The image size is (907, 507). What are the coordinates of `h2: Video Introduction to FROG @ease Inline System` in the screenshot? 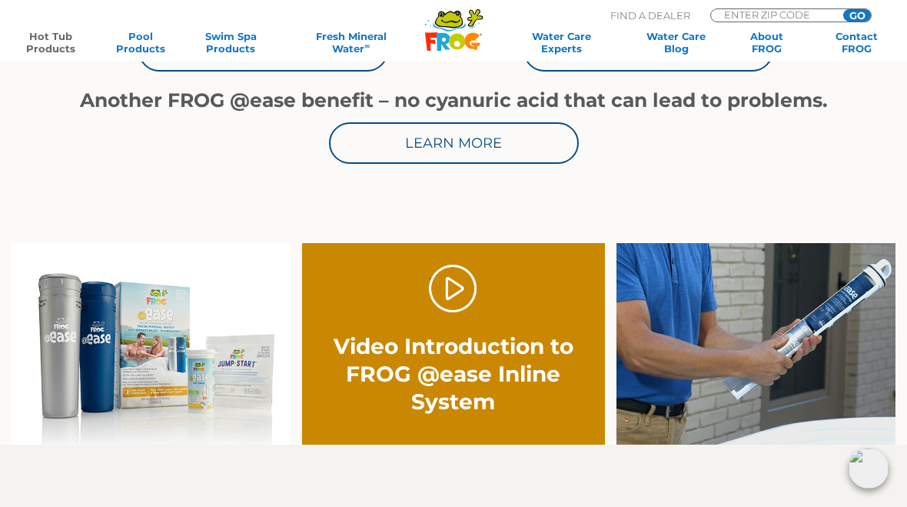 It's located at (454, 374).